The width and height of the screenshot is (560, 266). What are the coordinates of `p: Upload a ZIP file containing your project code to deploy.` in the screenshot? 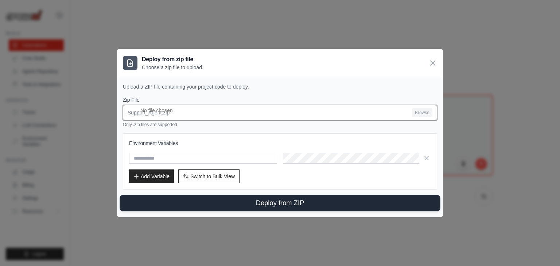 It's located at (280, 87).